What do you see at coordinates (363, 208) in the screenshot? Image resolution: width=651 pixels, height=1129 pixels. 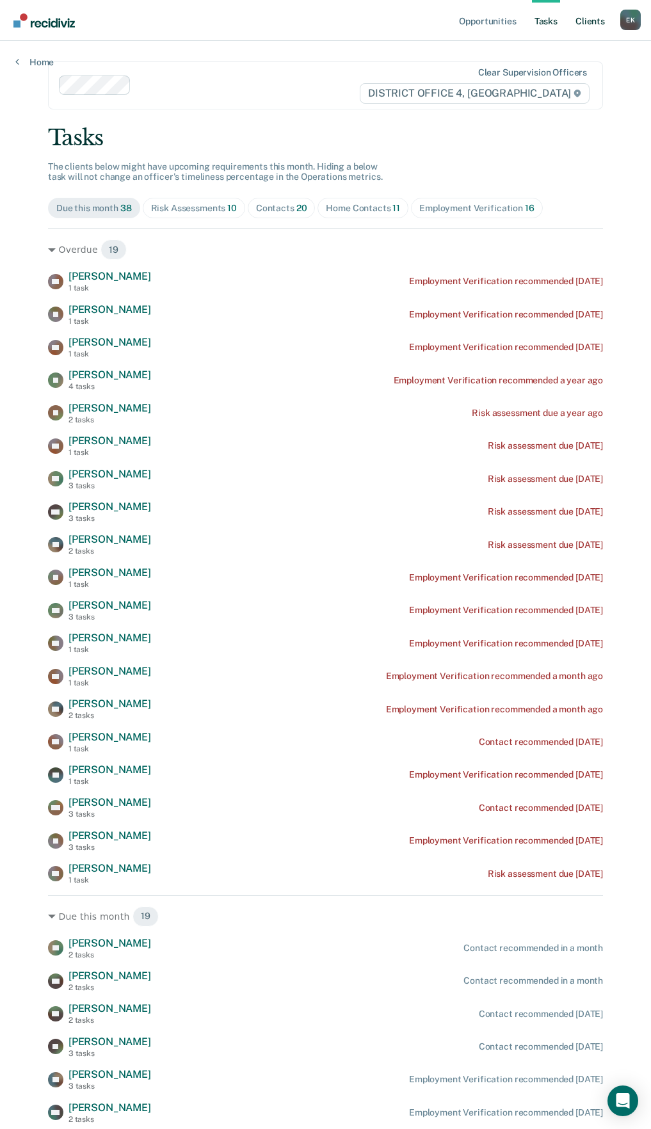 I see `div: Home Contacts` at bounding box center [363, 208].